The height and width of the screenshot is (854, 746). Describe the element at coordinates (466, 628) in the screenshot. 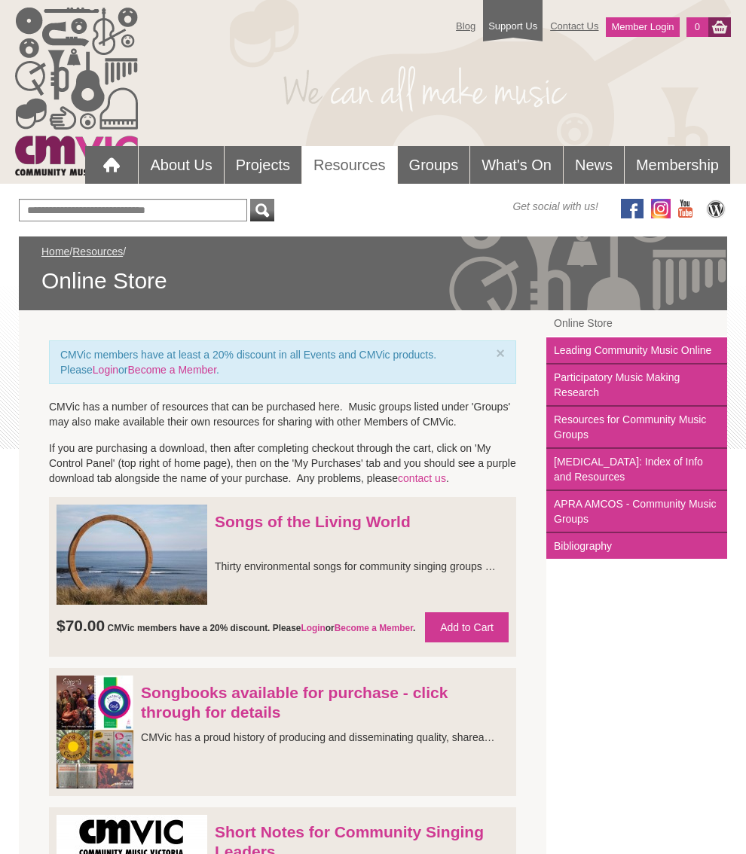

I see `a: Add to Cart` at that location.